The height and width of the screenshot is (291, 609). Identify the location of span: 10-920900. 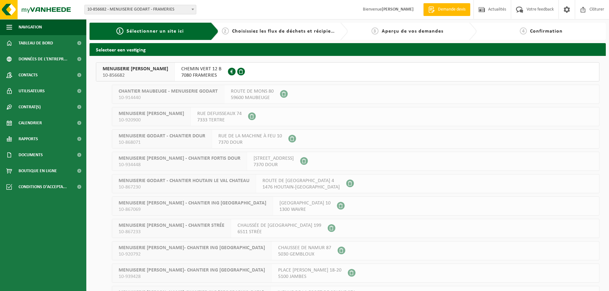
(151, 120).